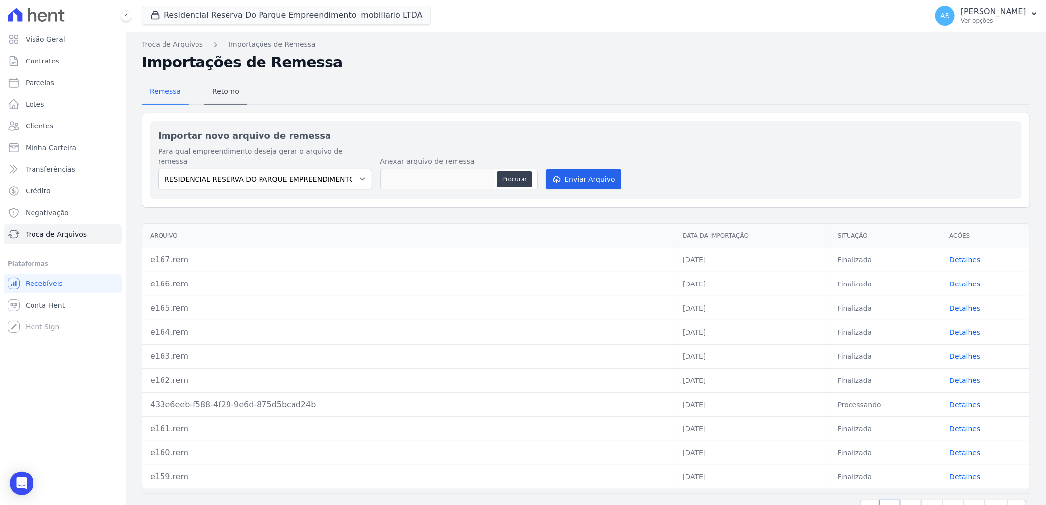 The image size is (1046, 505). I want to click on a: Conta Hent, so click(63, 305).